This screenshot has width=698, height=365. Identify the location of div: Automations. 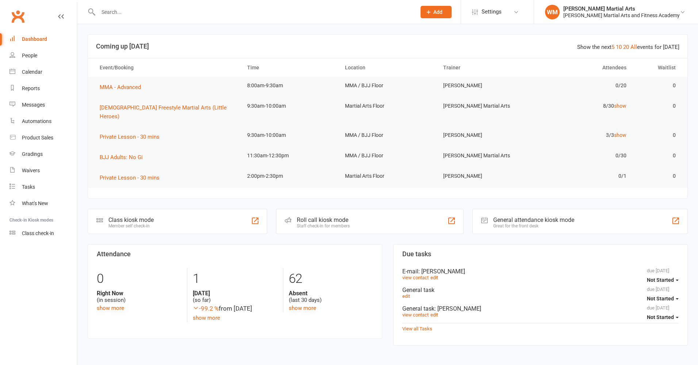
(37, 121).